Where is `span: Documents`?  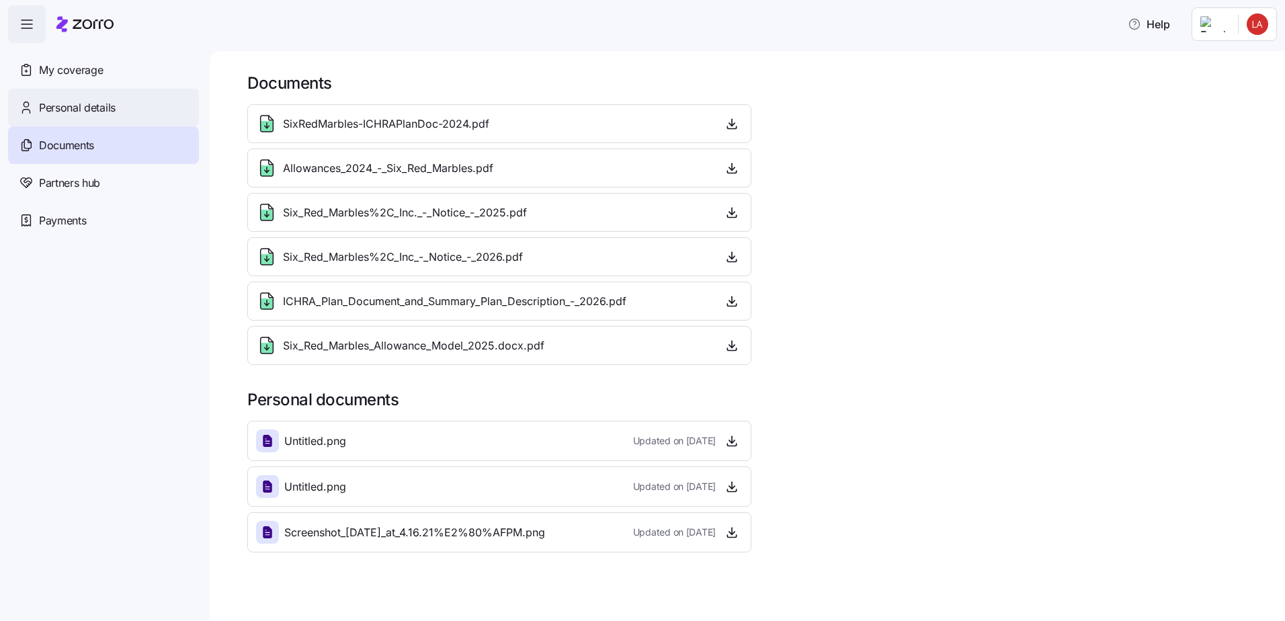
span: Documents is located at coordinates (67, 145).